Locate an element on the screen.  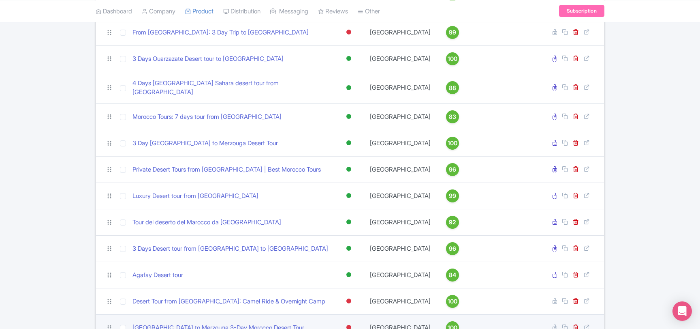
span: 83 is located at coordinates (453, 117).